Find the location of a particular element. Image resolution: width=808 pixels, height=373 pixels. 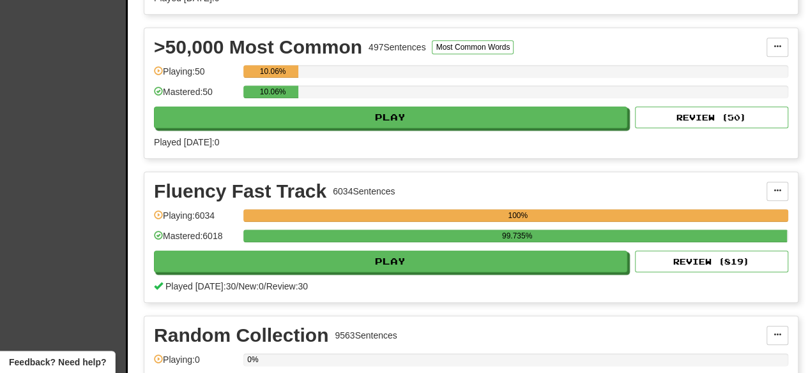

div: 6034 Sentences is located at coordinates (363, 192).